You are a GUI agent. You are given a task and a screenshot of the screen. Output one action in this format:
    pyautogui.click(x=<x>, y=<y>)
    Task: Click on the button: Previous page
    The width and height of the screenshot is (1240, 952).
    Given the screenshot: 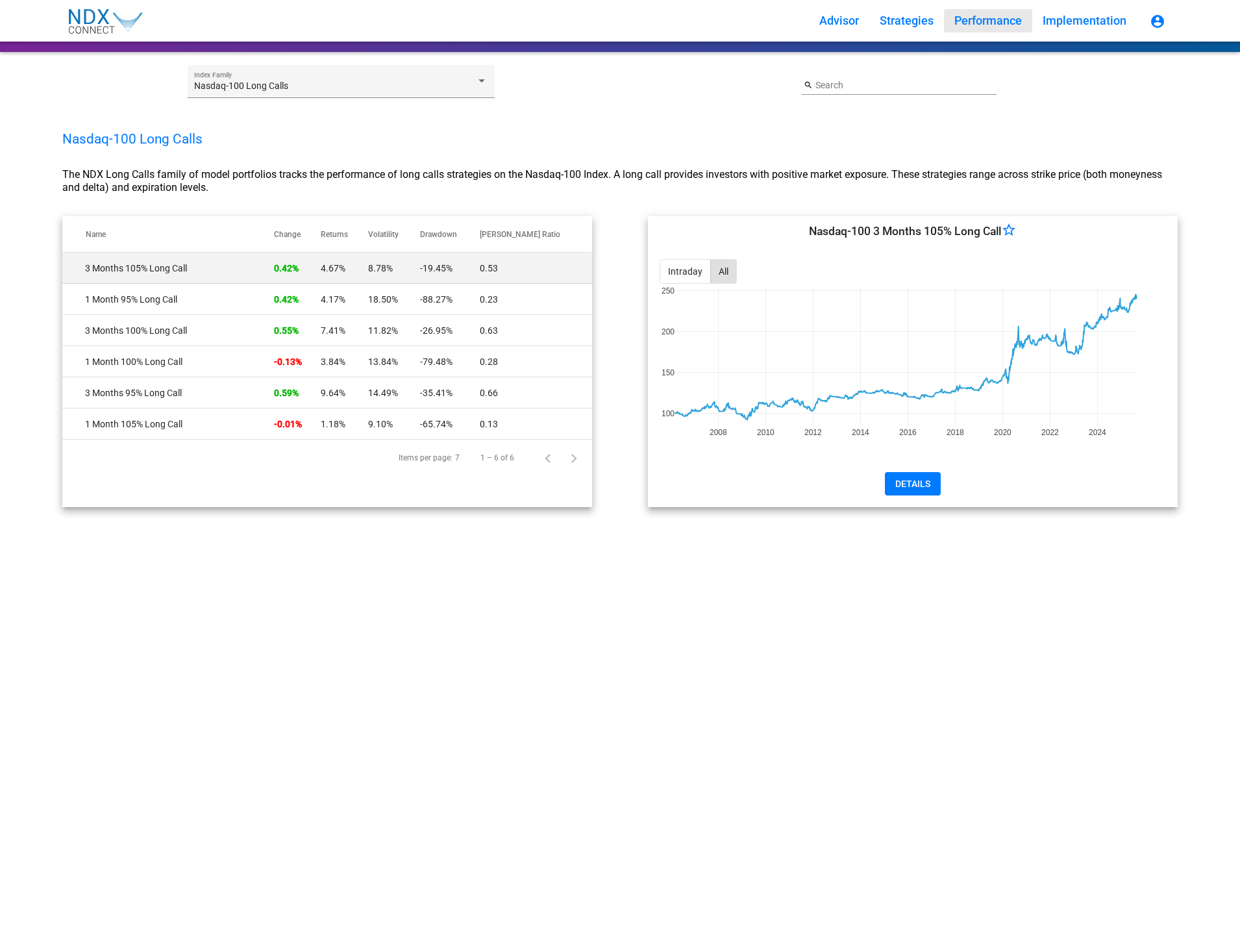 What is the action you would take?
    pyautogui.click(x=547, y=458)
    